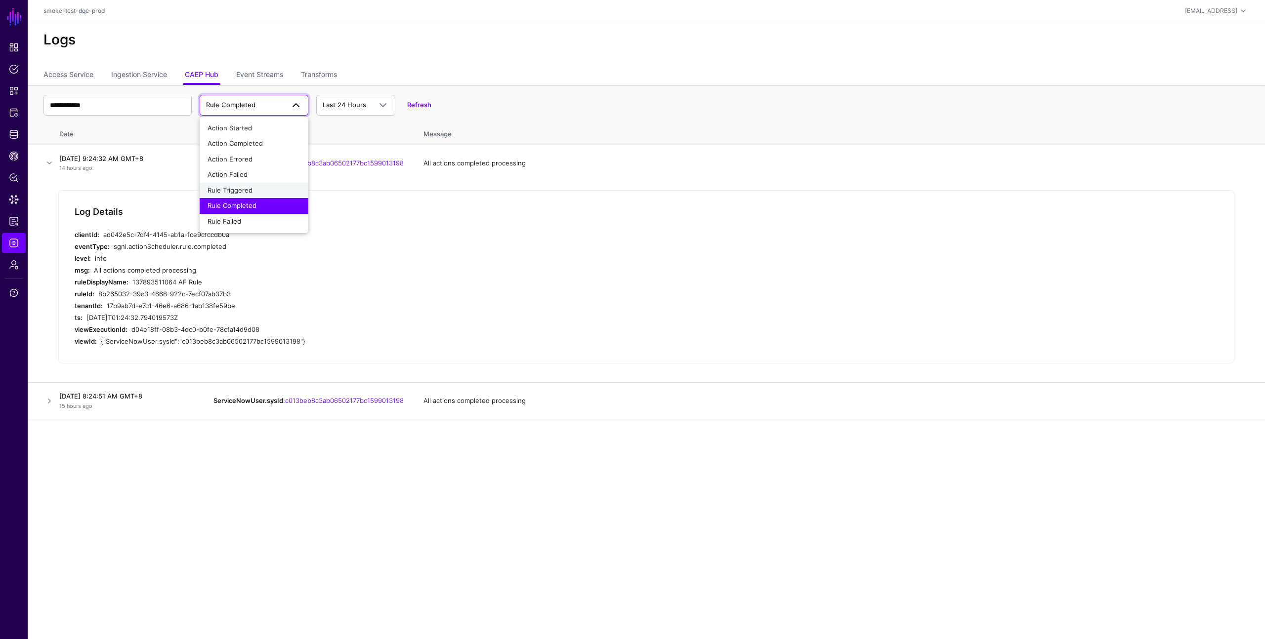  What do you see at coordinates (14, 200) in the screenshot?
I see `a: Data Lens` at bounding box center [14, 200].